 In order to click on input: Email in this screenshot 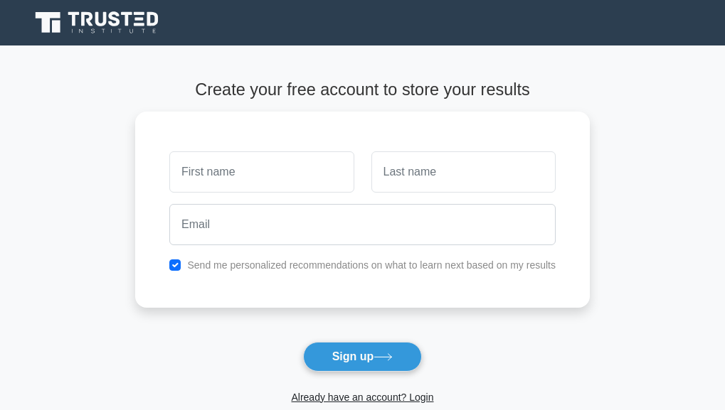, I will do `click(362, 225)`.